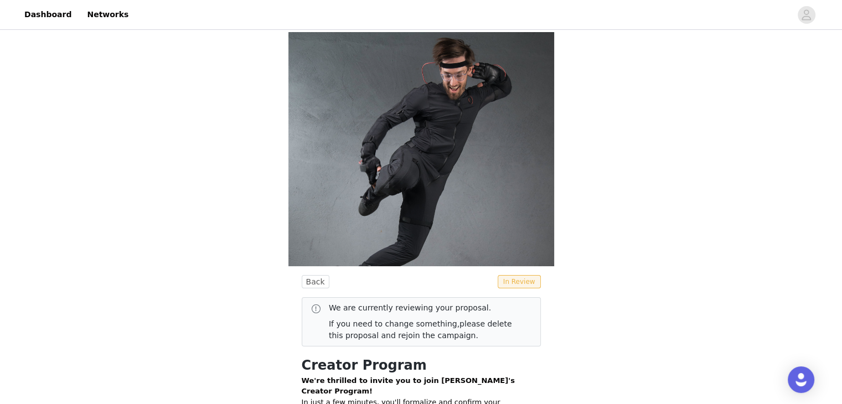  Describe the element at coordinates (519, 282) in the screenshot. I see `span: In Review` at that location.